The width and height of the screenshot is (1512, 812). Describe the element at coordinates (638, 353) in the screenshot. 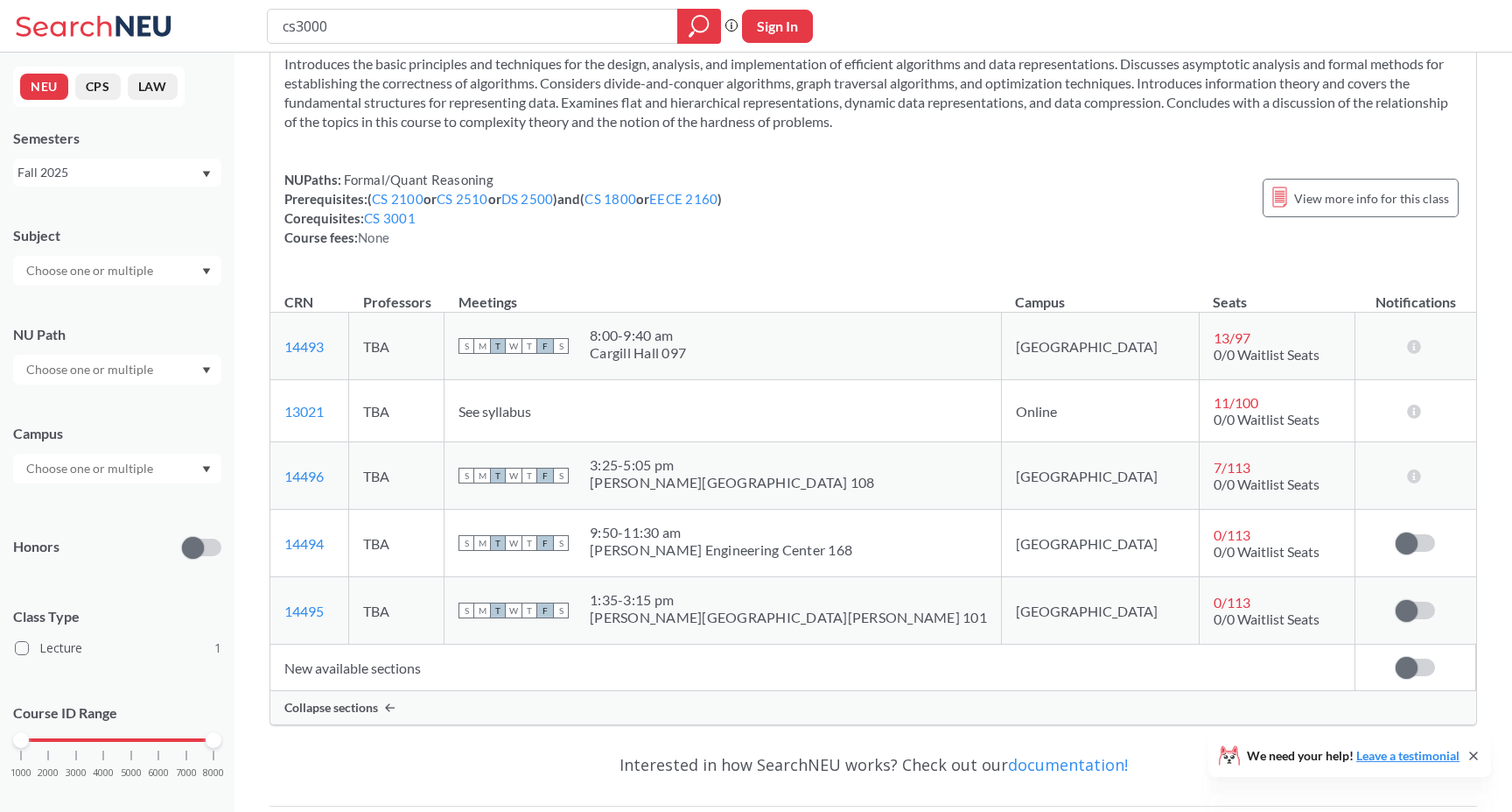

I see `div: Cargill Hall 097` at that location.